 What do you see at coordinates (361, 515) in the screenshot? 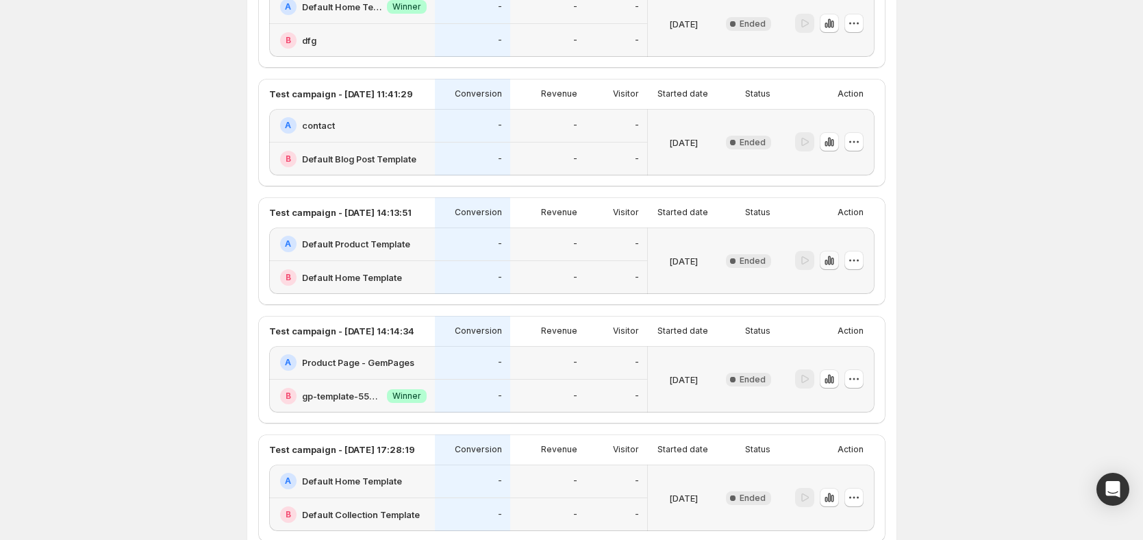
I see `h2: Default Collection Template` at bounding box center [361, 515].